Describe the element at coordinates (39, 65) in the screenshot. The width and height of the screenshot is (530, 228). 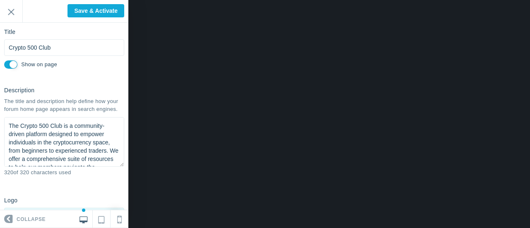
I see `label: Display the title on the body of the page` at that location.